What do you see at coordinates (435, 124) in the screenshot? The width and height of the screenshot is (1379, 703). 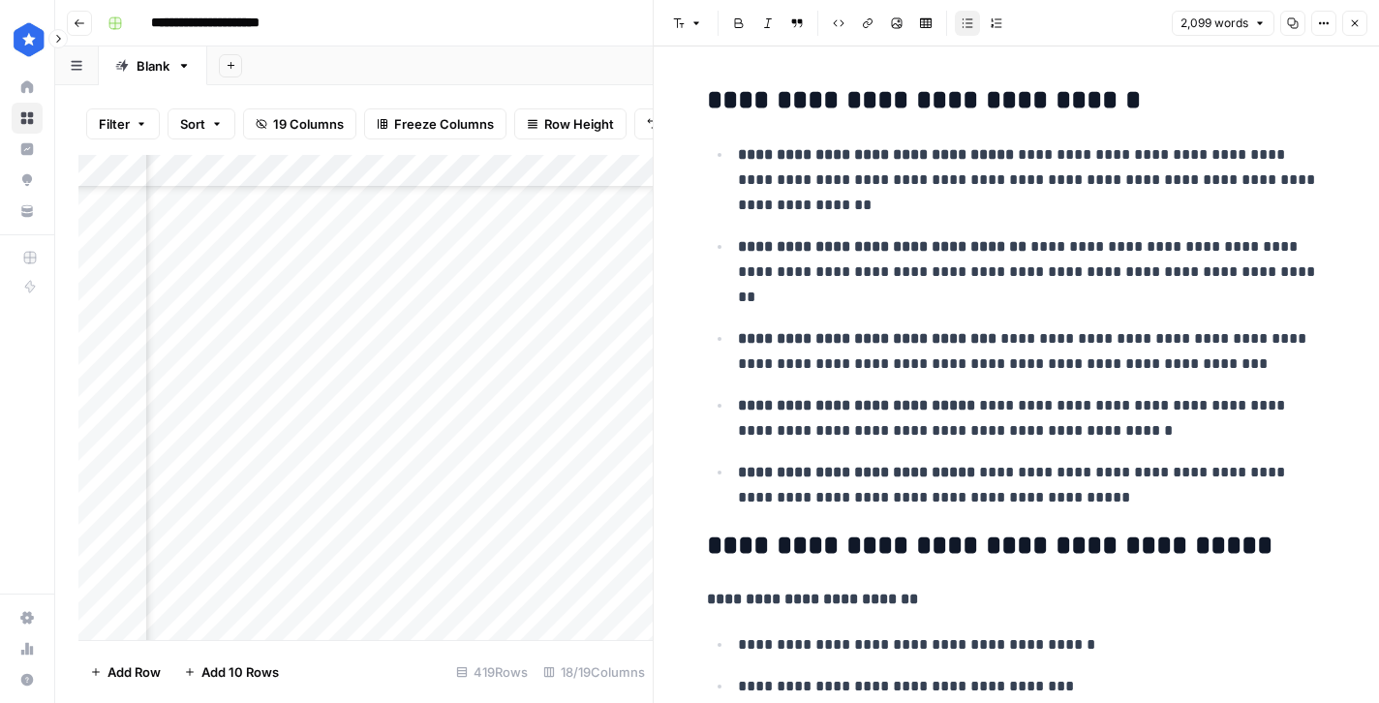 I see `button: Freeze Columns` at bounding box center [435, 124].